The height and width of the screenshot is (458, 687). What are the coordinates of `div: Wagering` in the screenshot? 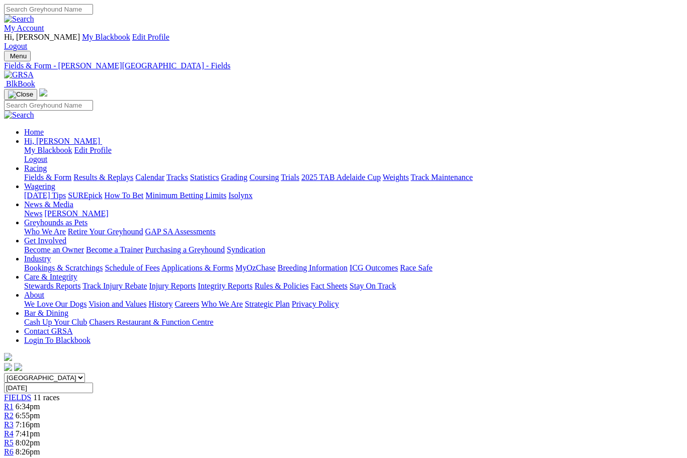 It's located at (354, 196).